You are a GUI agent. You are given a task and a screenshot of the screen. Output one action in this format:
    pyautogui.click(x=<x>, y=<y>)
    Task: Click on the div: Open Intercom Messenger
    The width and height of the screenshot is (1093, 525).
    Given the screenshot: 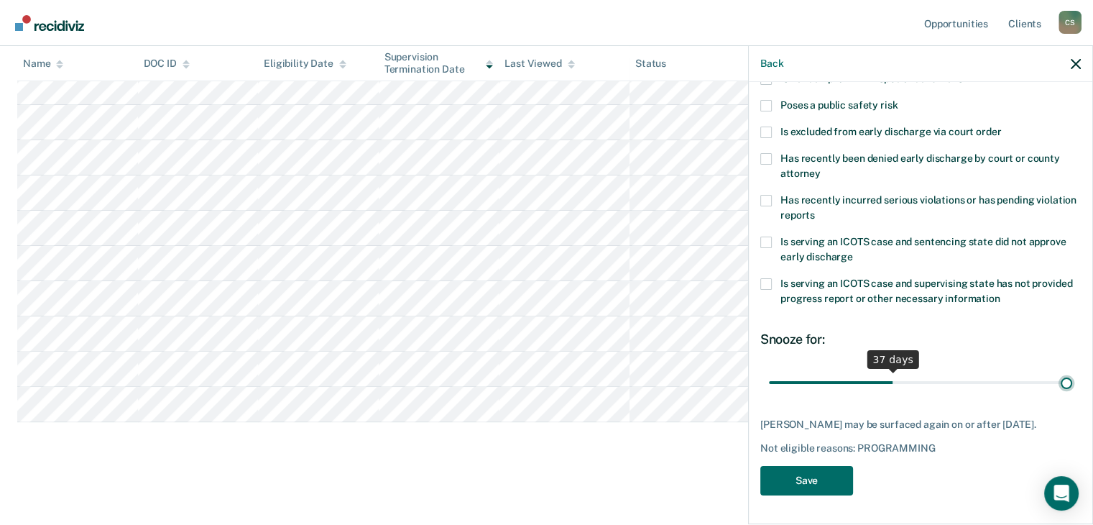 What is the action you would take?
    pyautogui.click(x=1061, y=493)
    